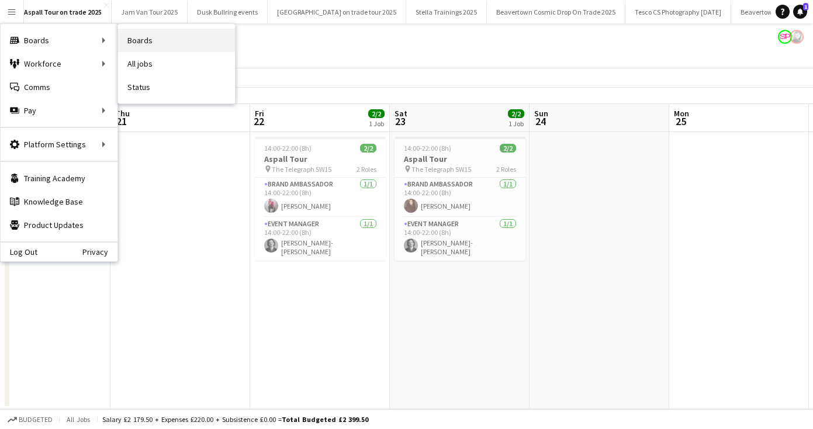  What do you see at coordinates (59, 144) in the screenshot?
I see `div: Platform Settings` at bounding box center [59, 144].